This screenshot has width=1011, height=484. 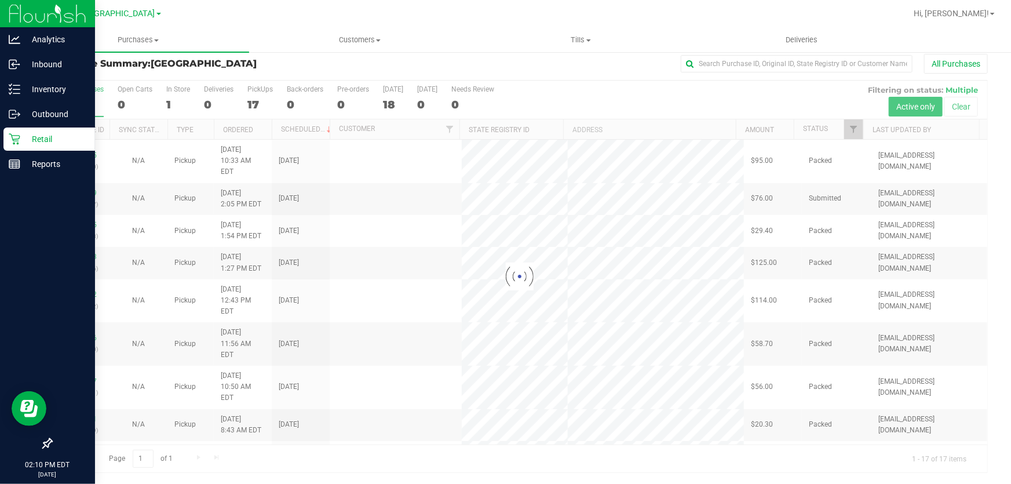 What do you see at coordinates (14, 39) in the screenshot?
I see `inline-svg: Analytics` at bounding box center [14, 39].